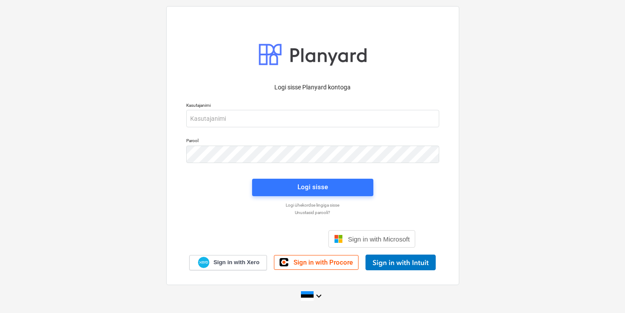 This screenshot has height=313, width=625. What do you see at coordinates (313, 212) in the screenshot?
I see `p: Unustasid parooli?` at bounding box center [313, 212].